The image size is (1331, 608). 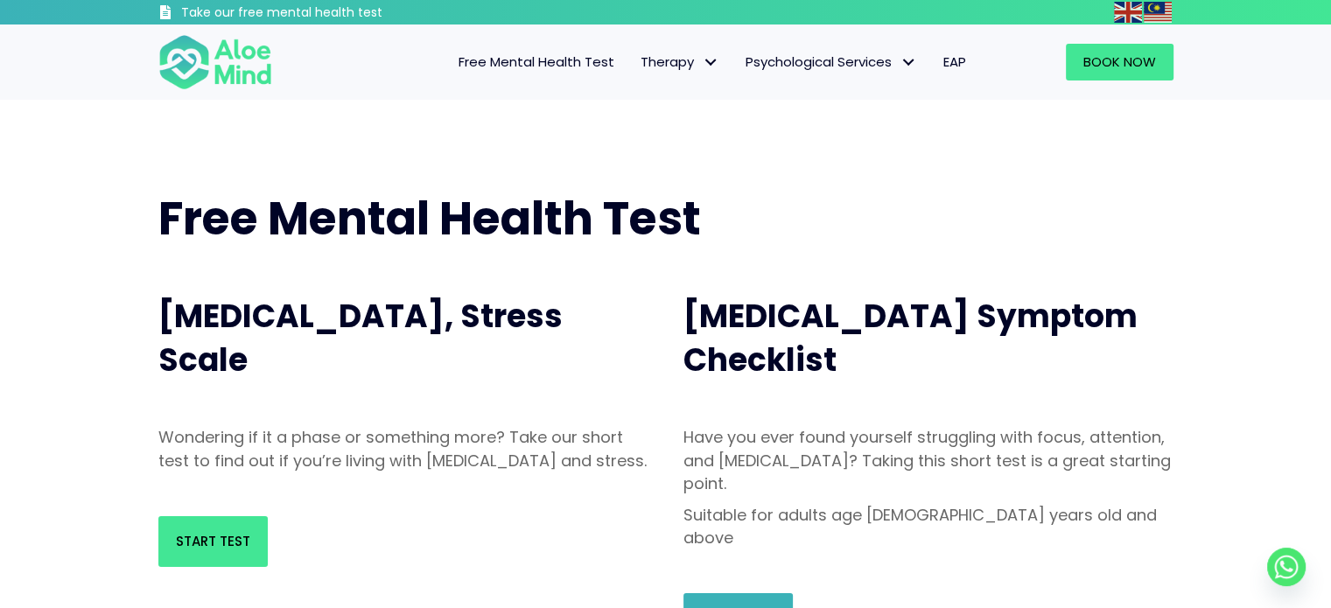 I want to click on img: Aloe mind Logo, so click(x=215, y=62).